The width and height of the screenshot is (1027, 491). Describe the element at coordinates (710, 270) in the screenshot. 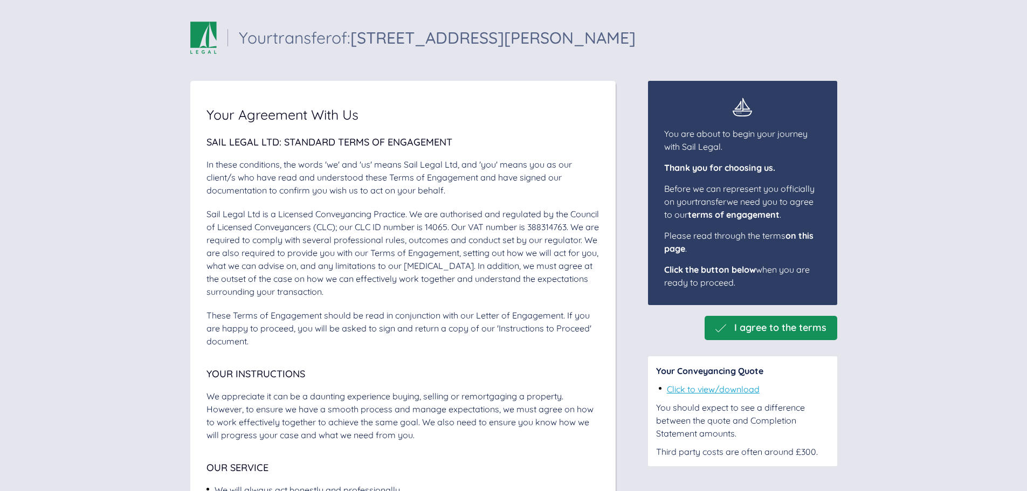

I see `span: Click the button below` at that location.